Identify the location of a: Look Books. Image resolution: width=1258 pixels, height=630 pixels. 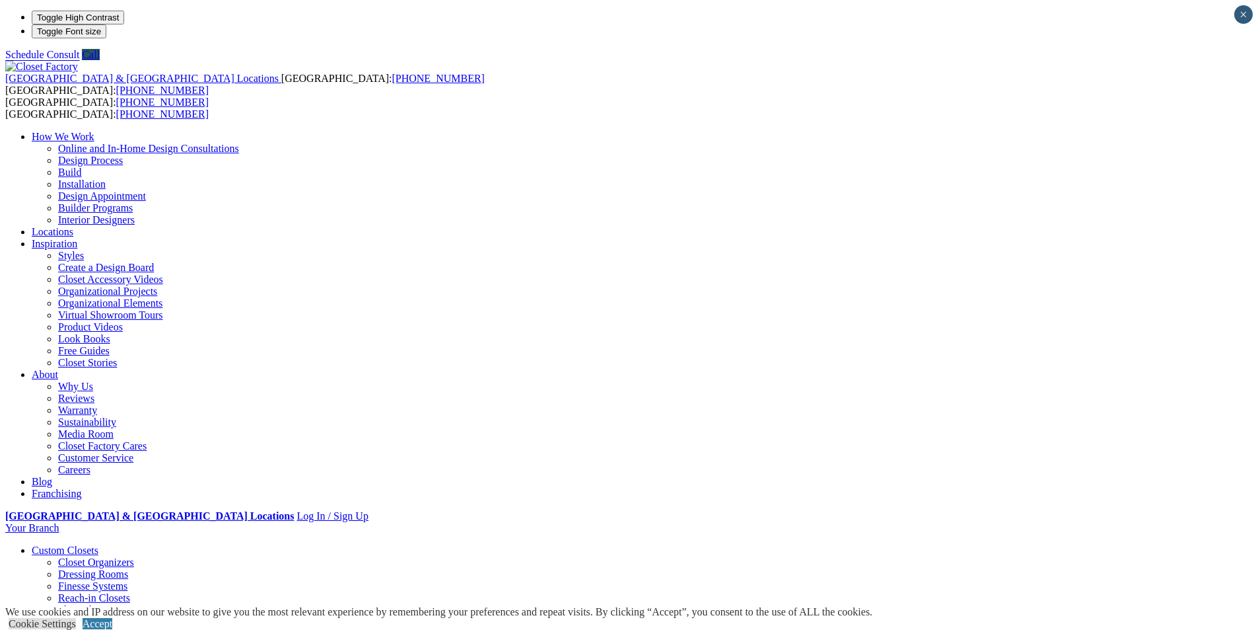
(84, 338).